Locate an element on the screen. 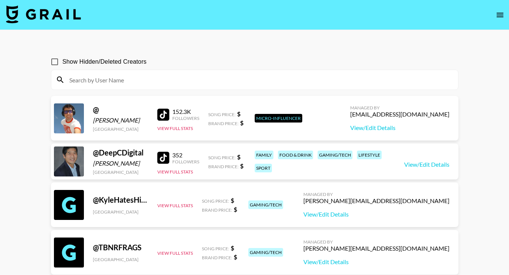 This screenshot has height=275, width=509. div: 352 is located at coordinates (186, 155).